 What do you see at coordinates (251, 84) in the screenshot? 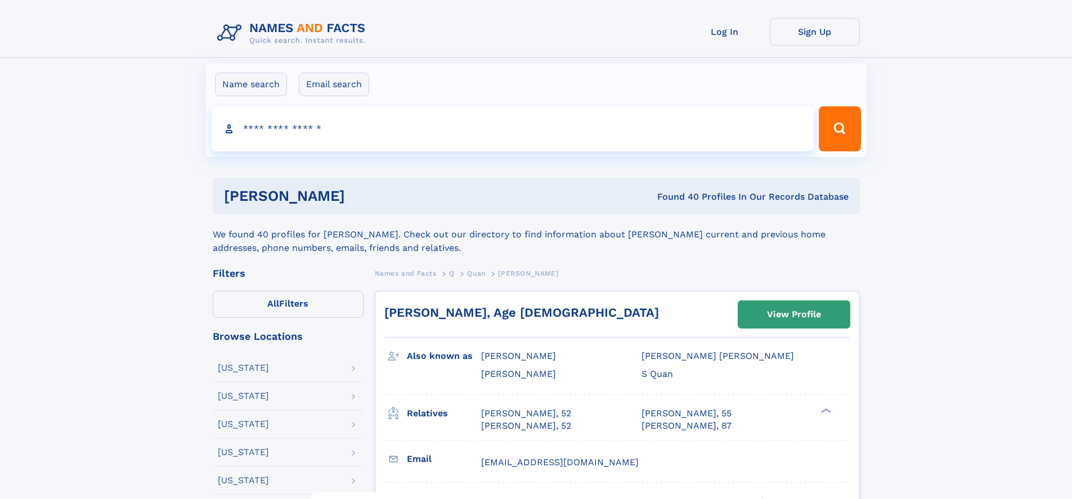
I see `label: Name search` at bounding box center [251, 84].